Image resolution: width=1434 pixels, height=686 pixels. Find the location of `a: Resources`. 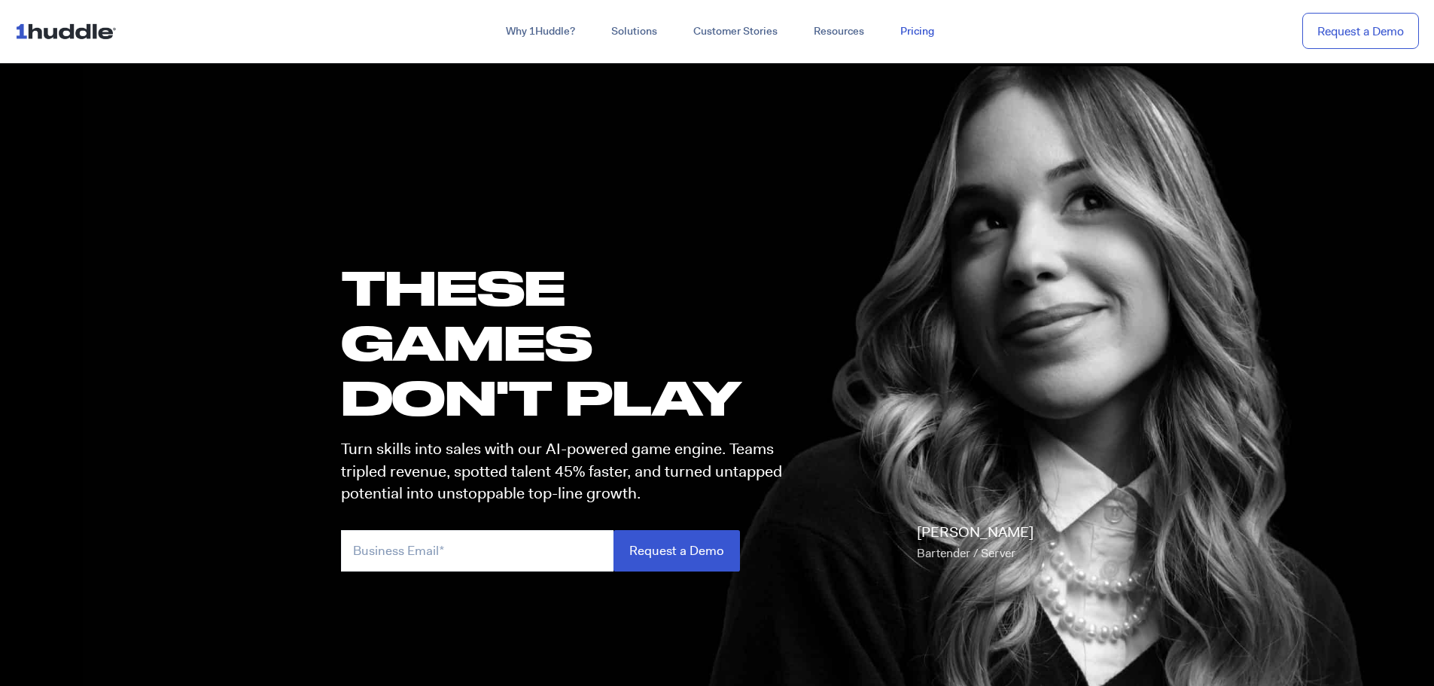

a: Resources is located at coordinates (839, 32).